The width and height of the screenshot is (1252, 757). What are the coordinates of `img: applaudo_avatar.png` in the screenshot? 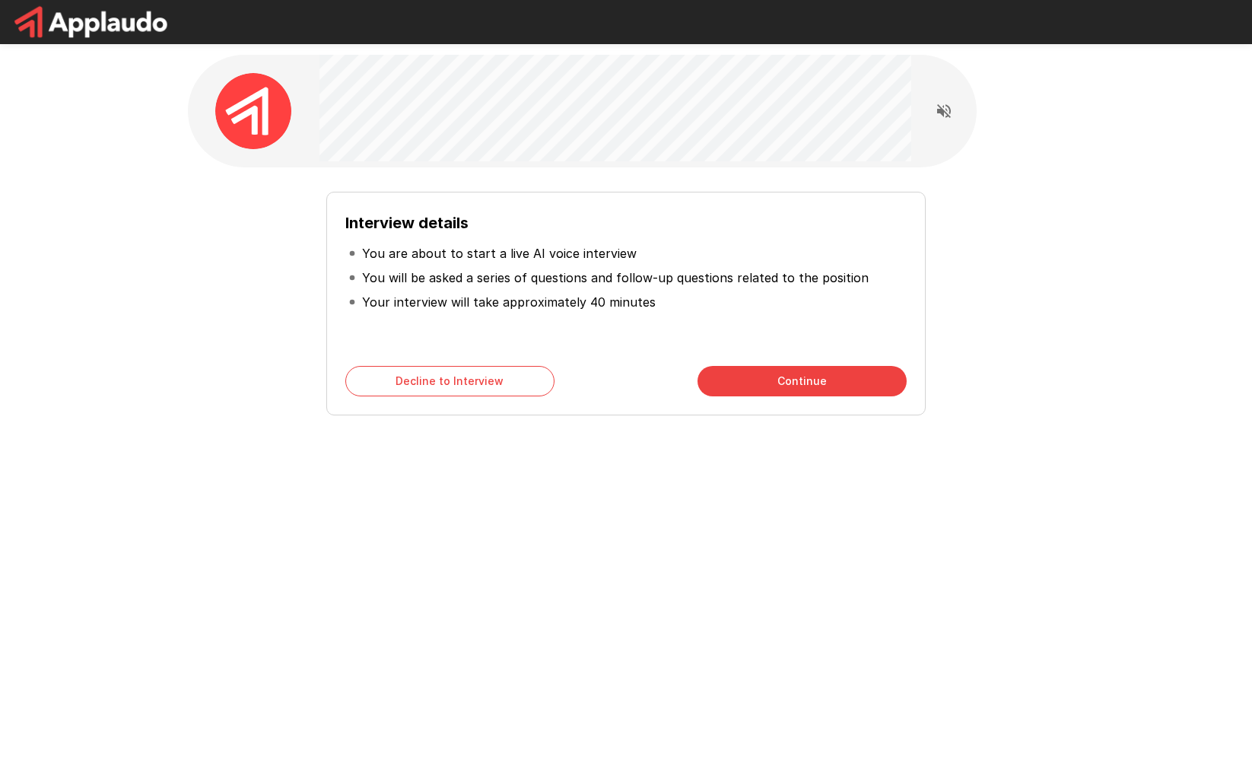 It's located at (253, 111).